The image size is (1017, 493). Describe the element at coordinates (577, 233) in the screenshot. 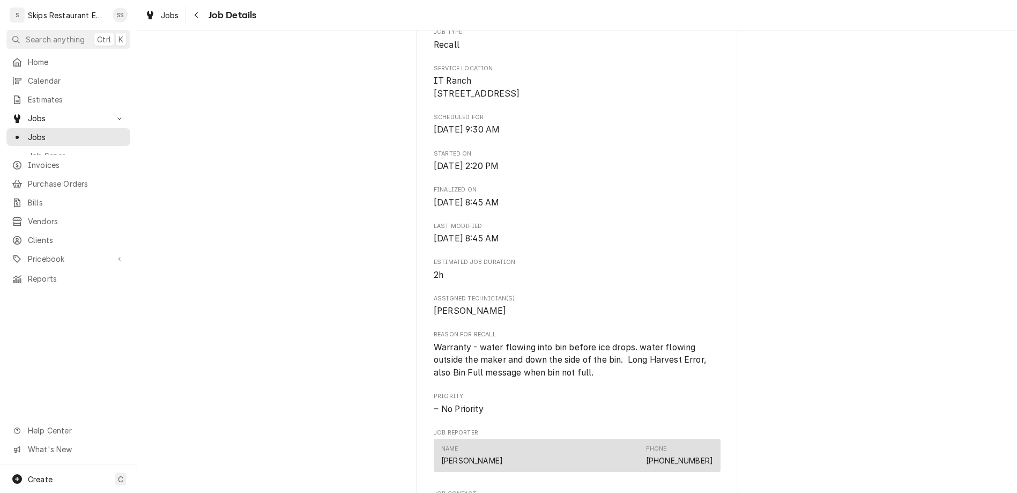

I see `div: Last Modified` at that location.